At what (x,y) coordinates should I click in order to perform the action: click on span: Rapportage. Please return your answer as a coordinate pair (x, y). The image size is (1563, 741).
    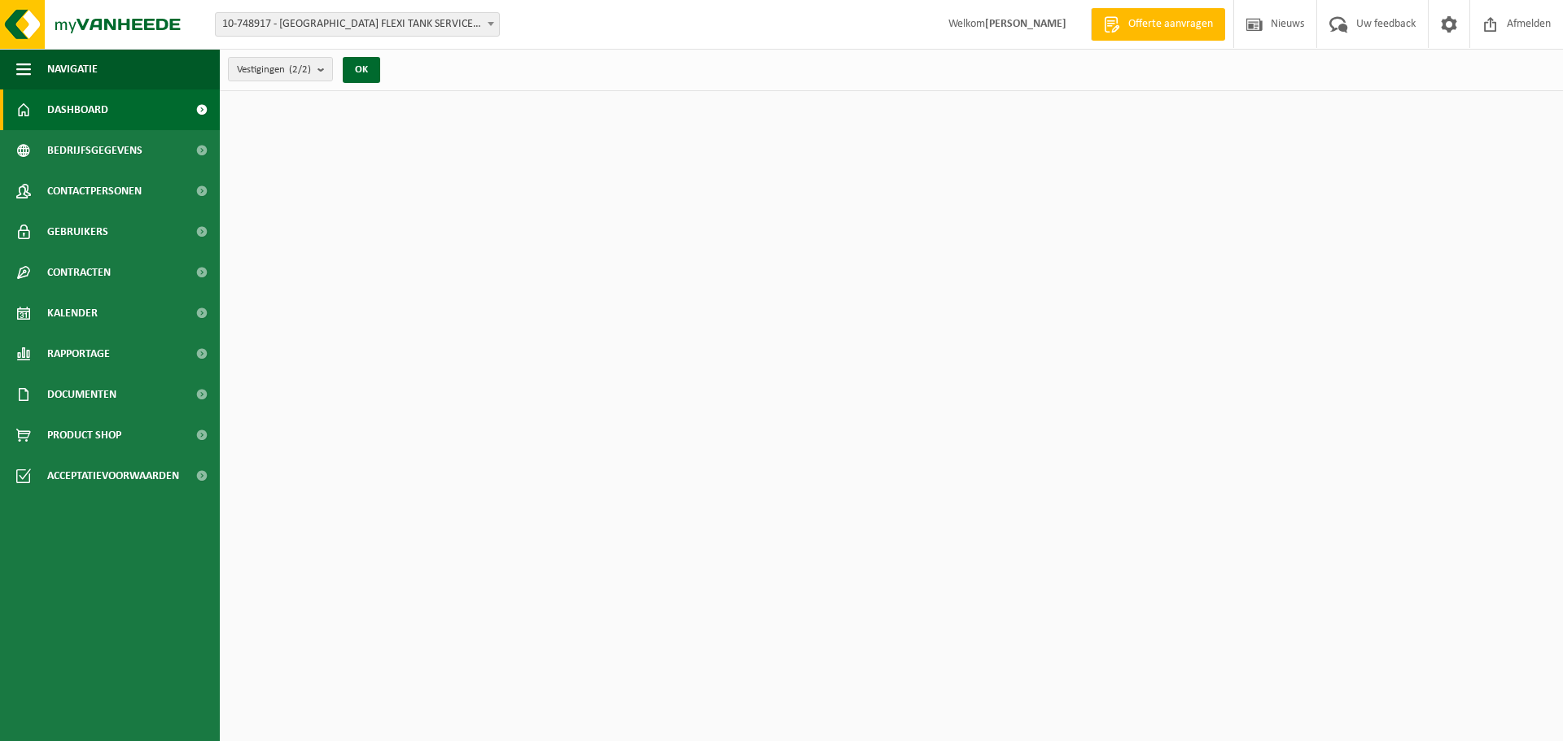
    Looking at the image, I should click on (78, 354).